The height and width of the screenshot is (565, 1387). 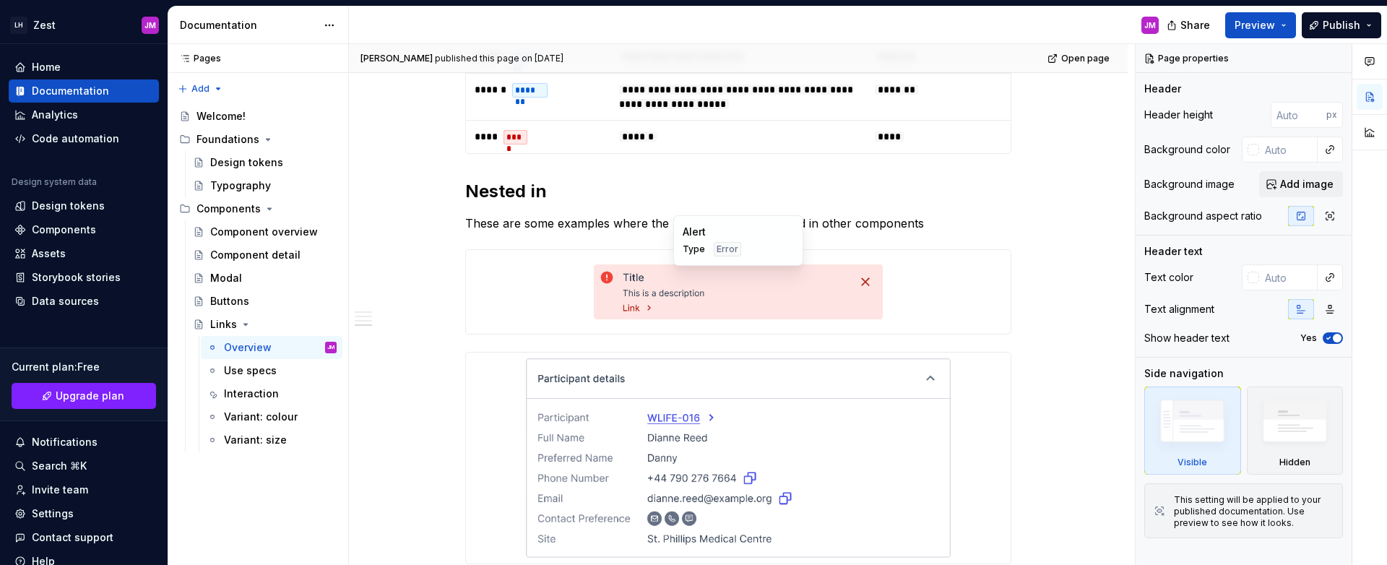 What do you see at coordinates (258, 278) in the screenshot?
I see `div: Page tree` at bounding box center [258, 278].